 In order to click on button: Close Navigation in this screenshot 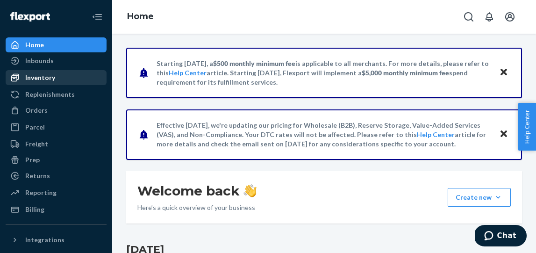, I will do `click(97, 17)`.